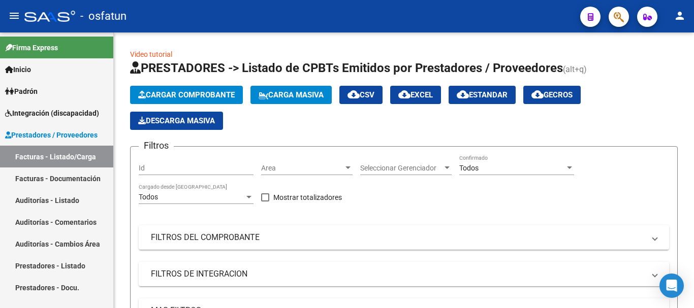 The image size is (694, 308). Describe the element at coordinates (552, 95) in the screenshot. I see `span: Gecros` at that location.